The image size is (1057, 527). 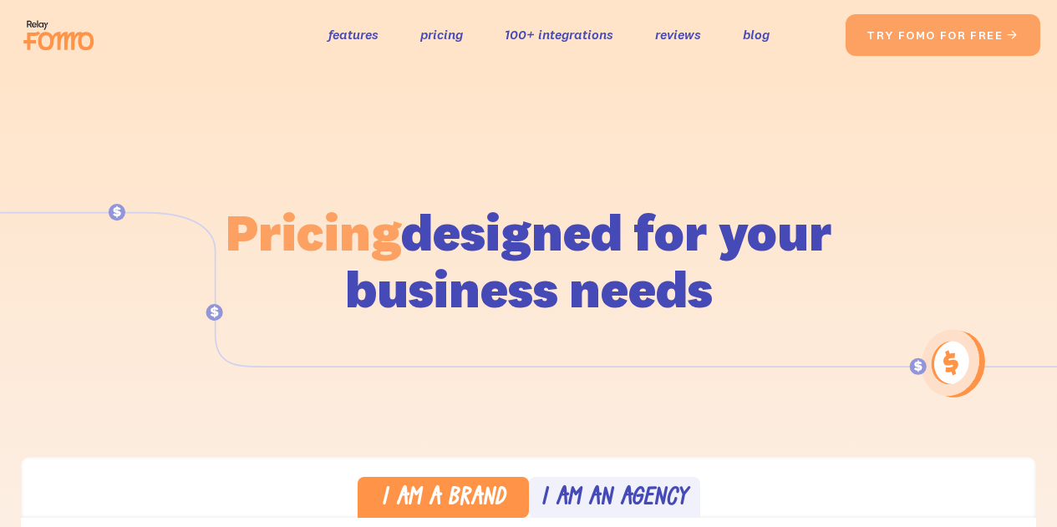 What do you see at coordinates (313, 231) in the screenshot?
I see `span: Pricing` at bounding box center [313, 231].